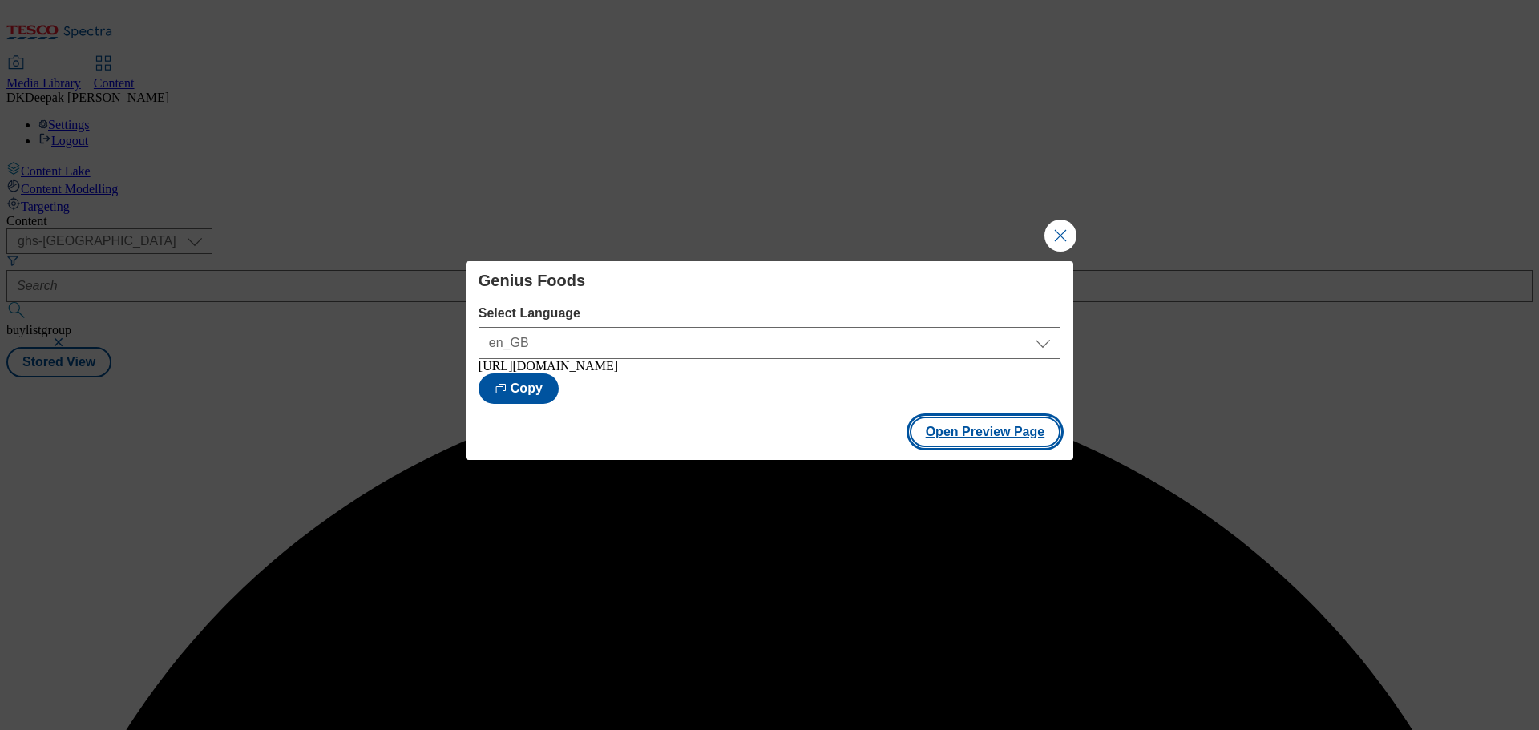 The image size is (1539, 730). Describe the element at coordinates (519, 389) in the screenshot. I see `button: Copy` at that location.